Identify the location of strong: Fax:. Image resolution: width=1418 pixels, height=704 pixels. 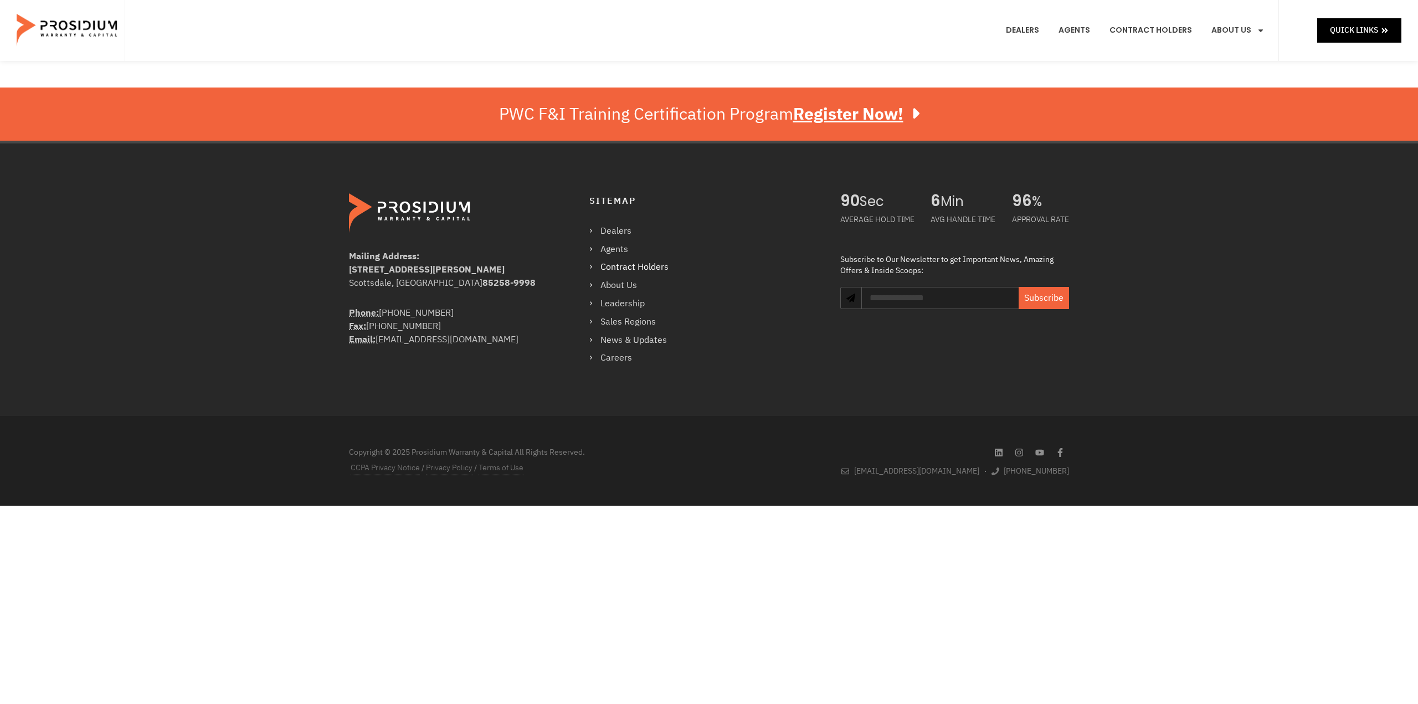
(357, 326).